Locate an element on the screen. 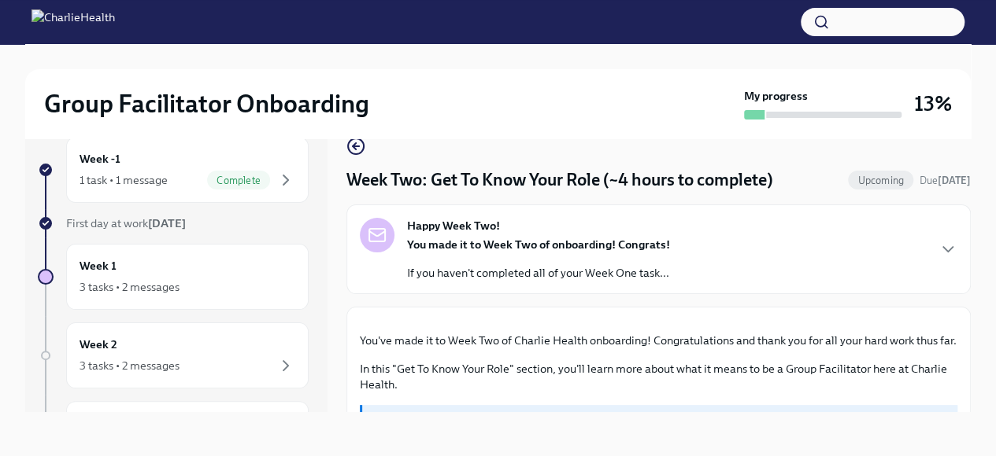  p: UKG Billing: Clock ALL the following "Get To Know Your Role" tasks as Onboarding Training is located at coordinates (660, 419).